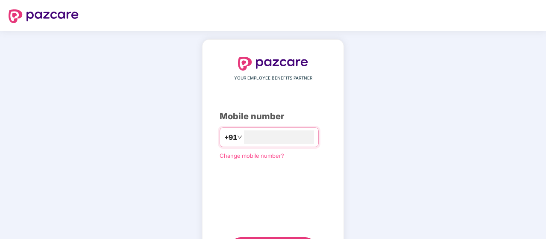  I want to click on div: Mobile number, so click(273, 116).